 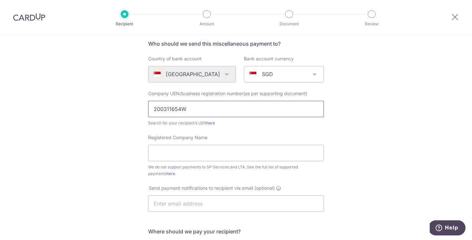 I want to click on span: SGD, so click(x=284, y=74).